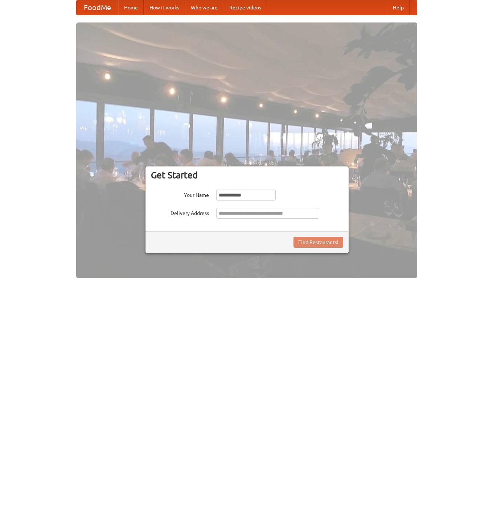  What do you see at coordinates (131, 8) in the screenshot?
I see `a: Home` at bounding box center [131, 8].